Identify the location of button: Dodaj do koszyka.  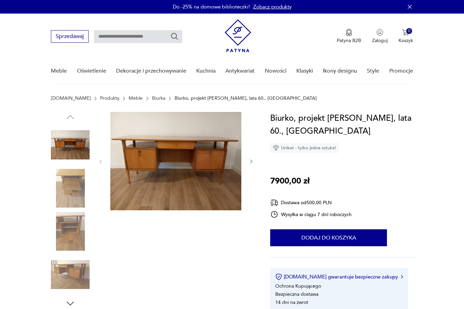
(328, 238).